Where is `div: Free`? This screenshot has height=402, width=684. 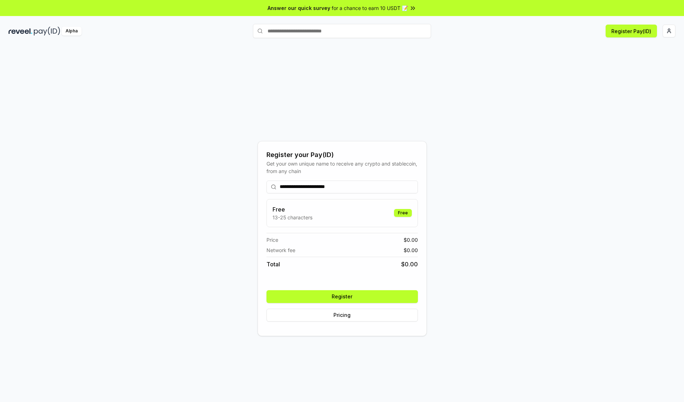 div: Free is located at coordinates (403, 213).